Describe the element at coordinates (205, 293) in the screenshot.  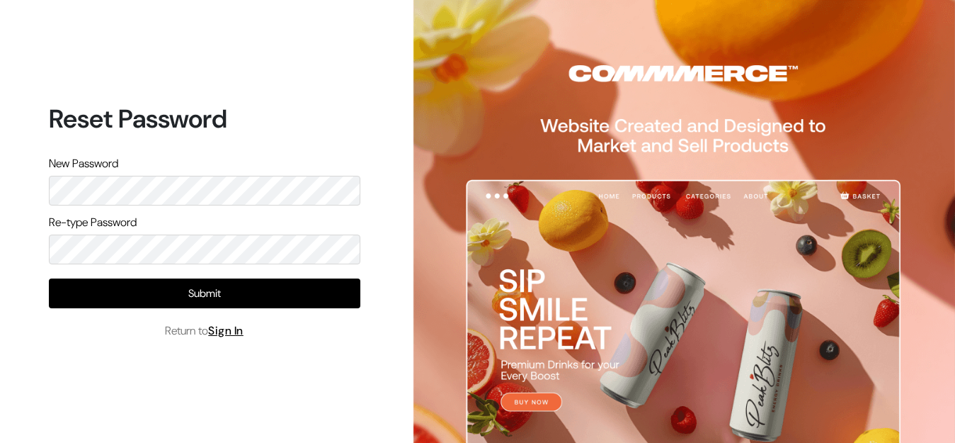
I see `button: Submit` at that location.